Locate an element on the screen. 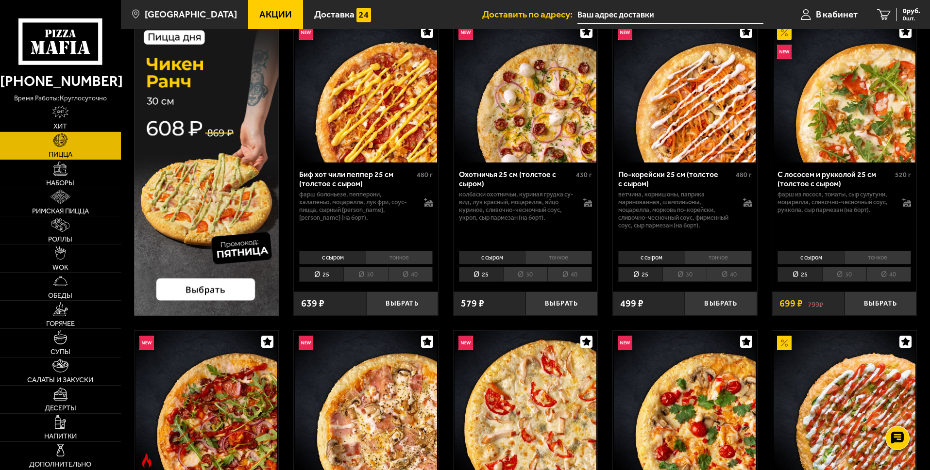 Image resolution: width=930 pixels, height=470 pixels. span: 430 г is located at coordinates (584, 175).